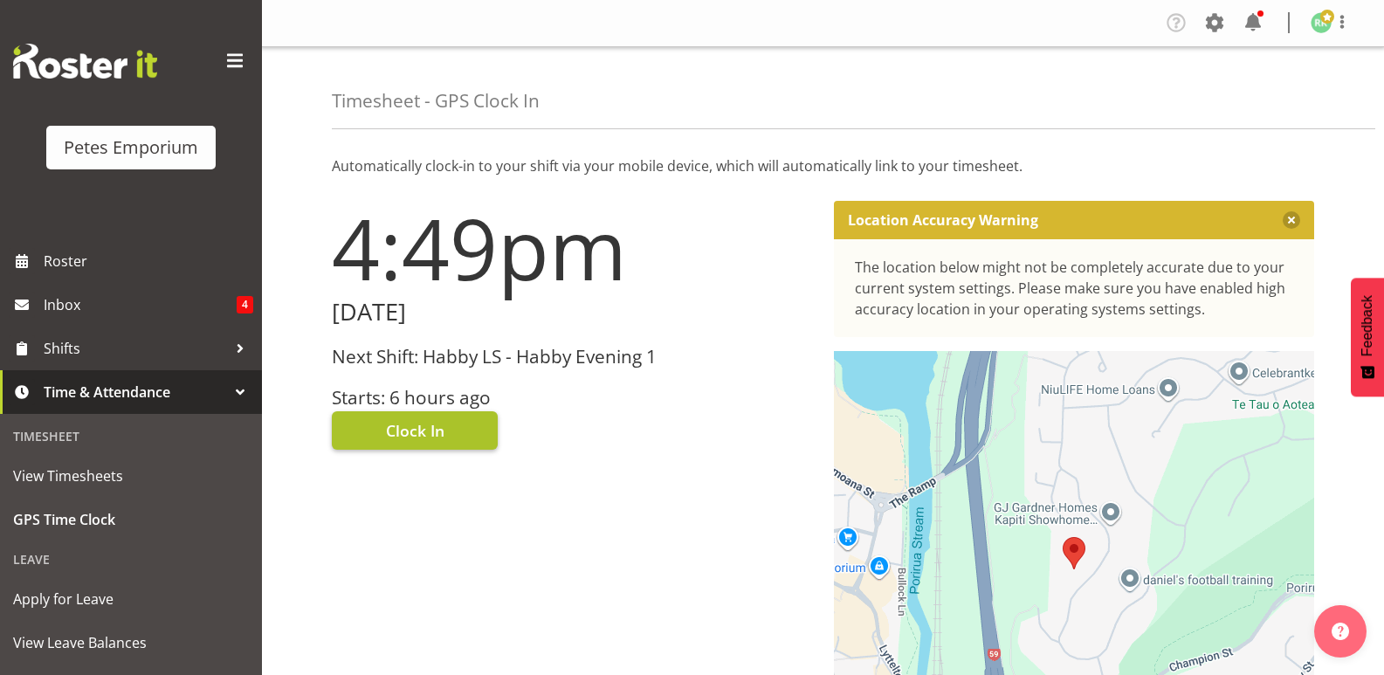 This screenshot has width=1384, height=675. Describe the element at coordinates (131, 436) in the screenshot. I see `div: Timesheet` at that location.